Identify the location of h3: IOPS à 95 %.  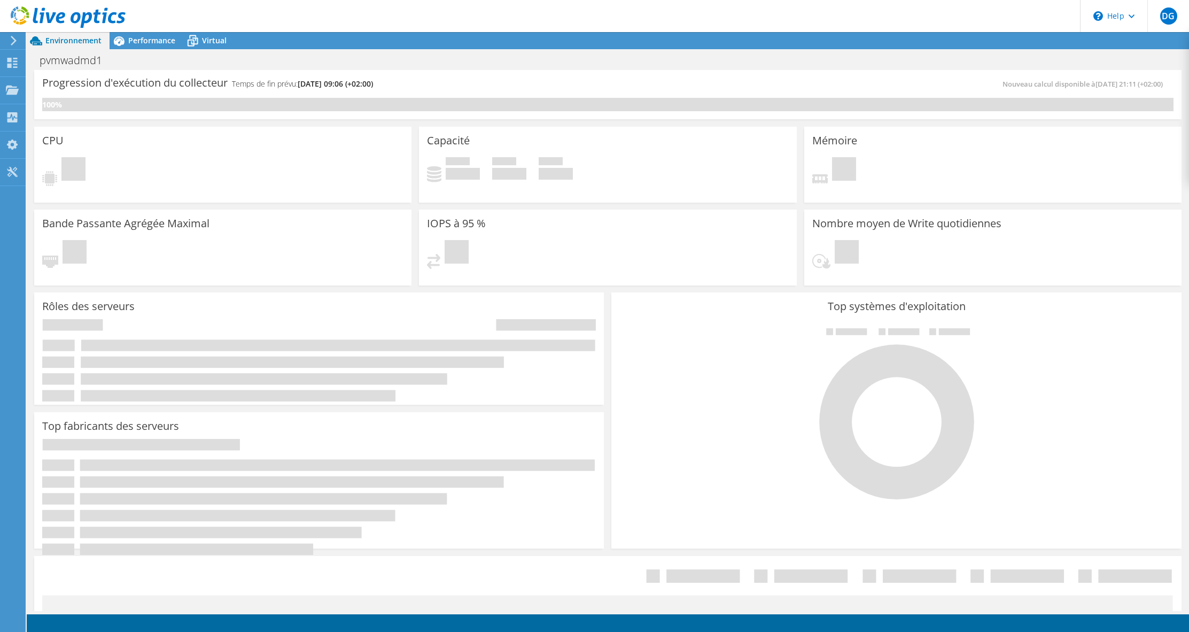
(456, 223).